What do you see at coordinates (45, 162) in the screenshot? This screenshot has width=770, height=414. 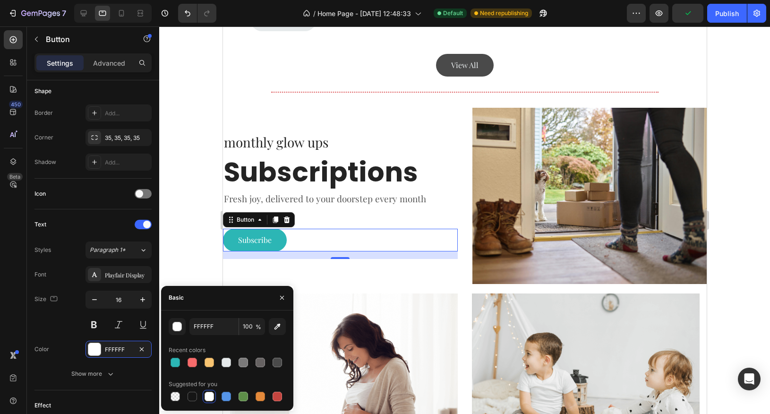 I see `div: Shadow` at bounding box center [45, 162].